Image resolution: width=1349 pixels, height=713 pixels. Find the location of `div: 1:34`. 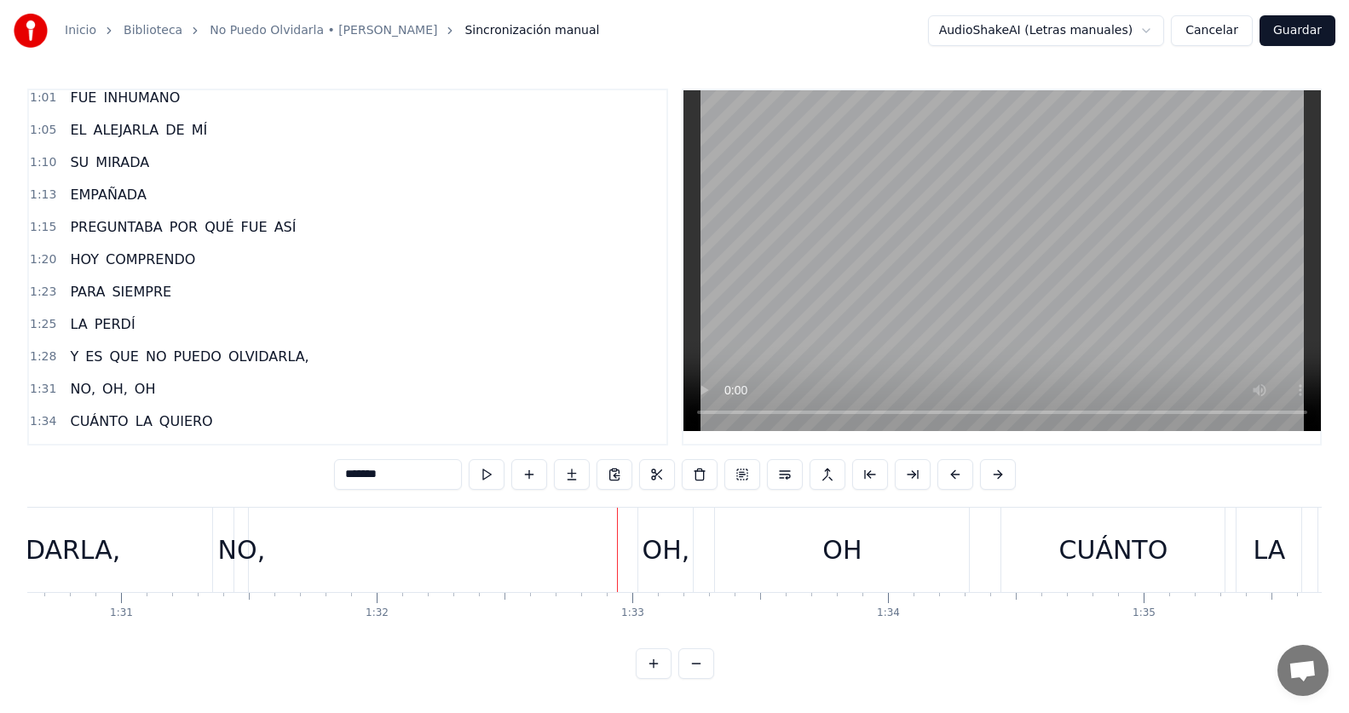

div: 1:34 is located at coordinates (888, 614).